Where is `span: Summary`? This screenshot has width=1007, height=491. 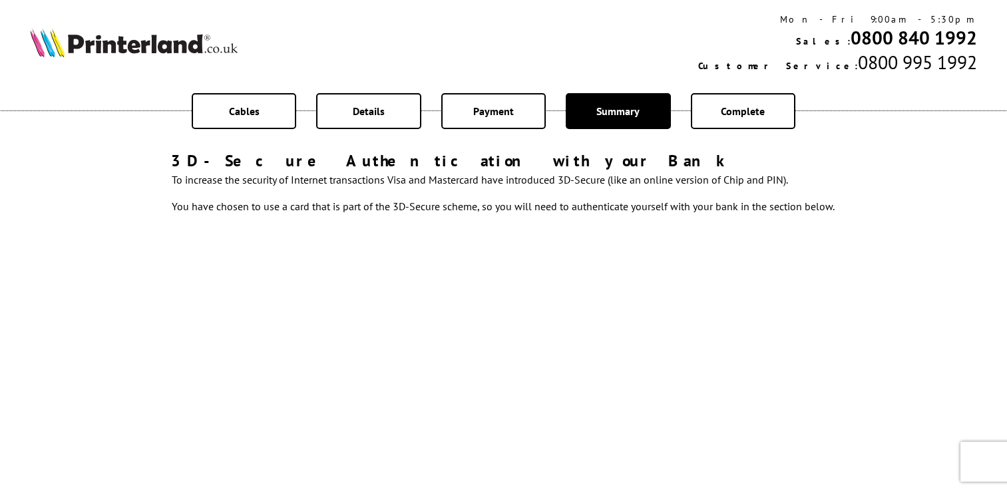 span: Summary is located at coordinates (618, 111).